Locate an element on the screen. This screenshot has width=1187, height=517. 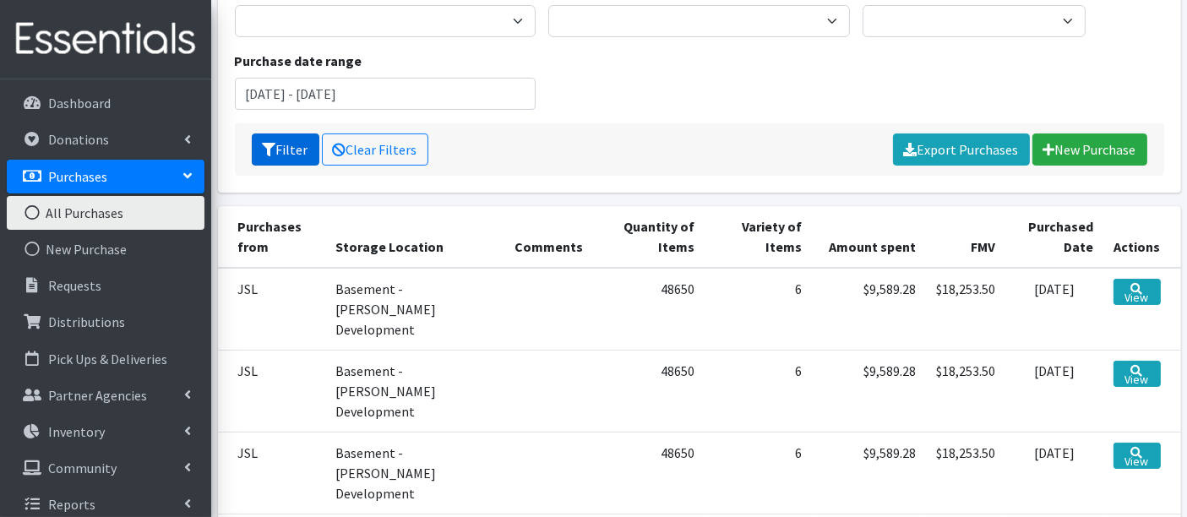
a: Requests is located at coordinates (106, 286).